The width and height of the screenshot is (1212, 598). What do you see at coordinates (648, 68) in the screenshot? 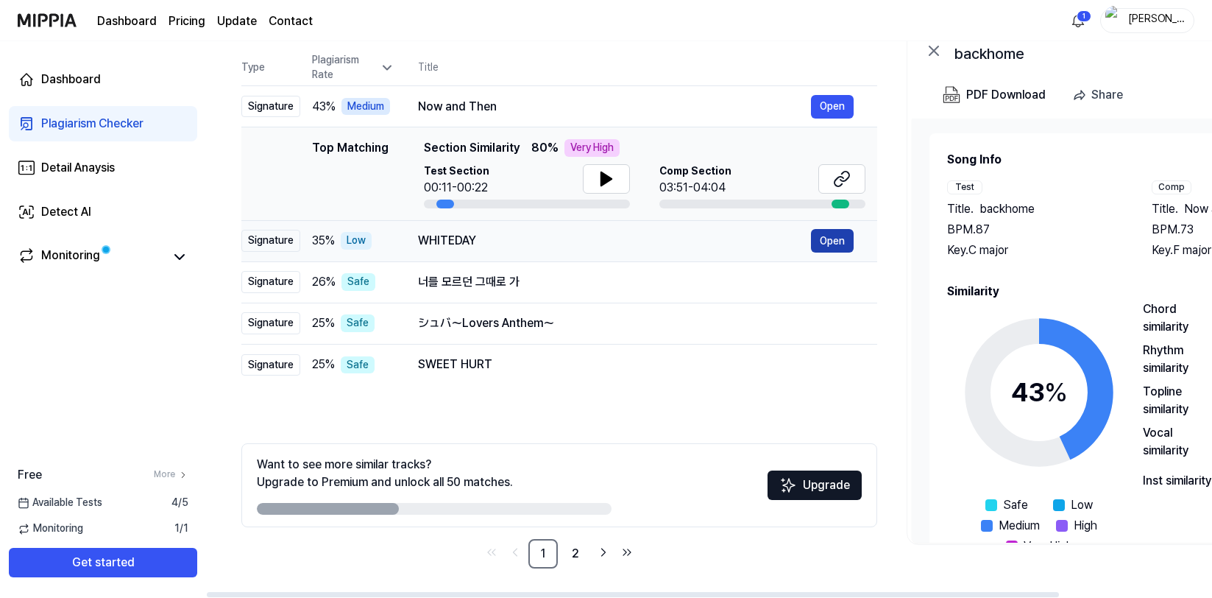
I see `th: Title` at bounding box center [648, 68].